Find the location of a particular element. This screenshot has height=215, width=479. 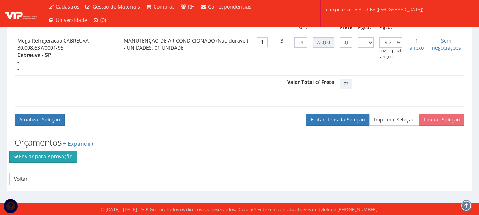

a: (0) is located at coordinates (100, 20).